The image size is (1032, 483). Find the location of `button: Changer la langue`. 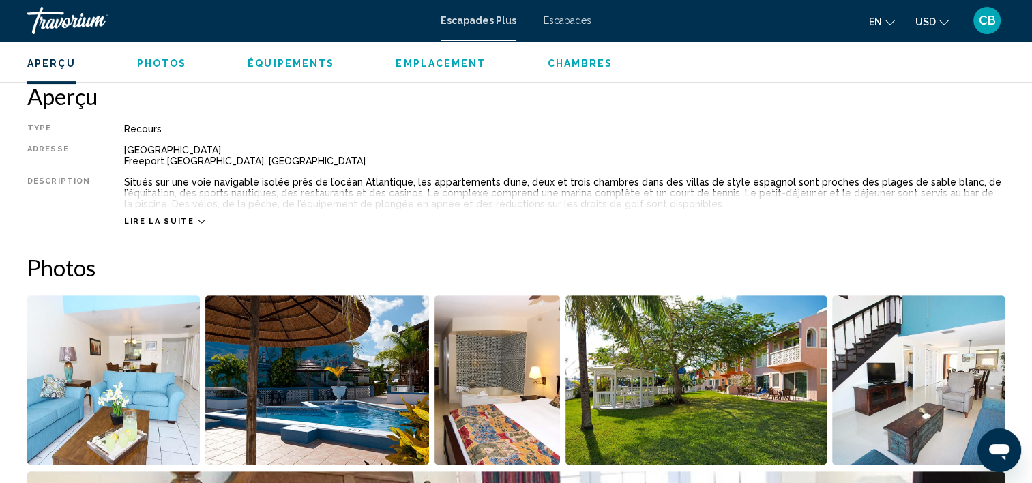

button: Changer la langue is located at coordinates (882, 21).